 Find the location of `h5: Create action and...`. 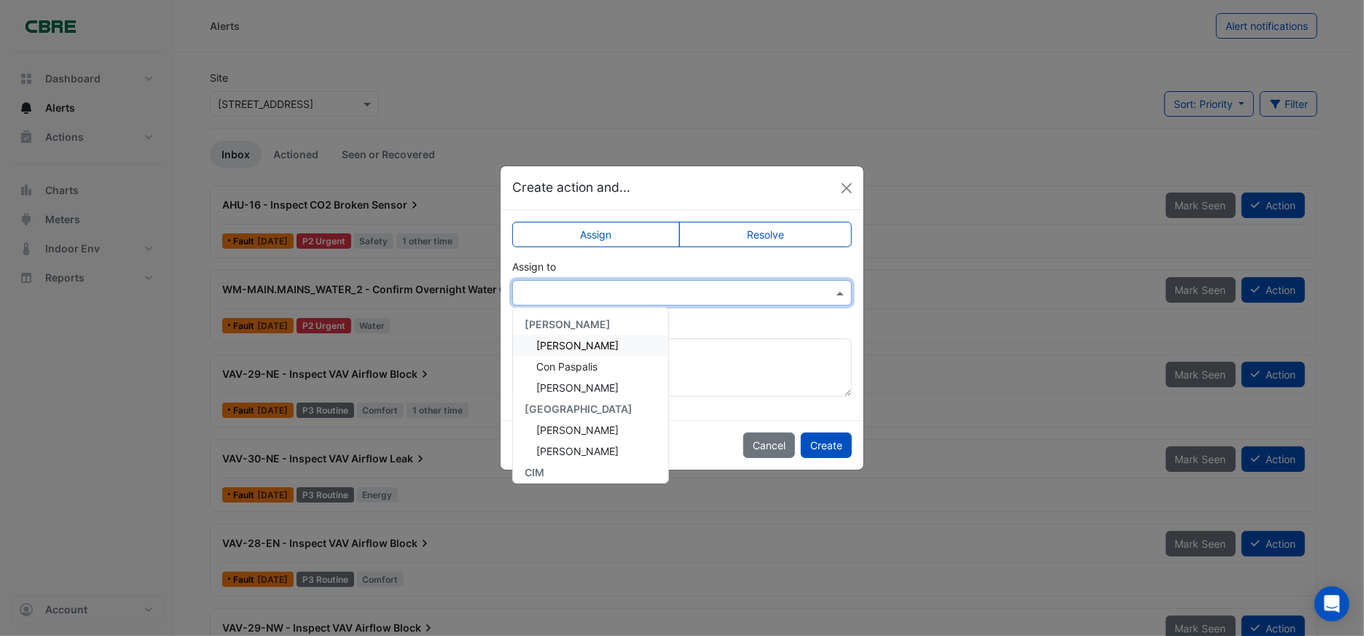

h5: Create action and... is located at coordinates (571, 187).